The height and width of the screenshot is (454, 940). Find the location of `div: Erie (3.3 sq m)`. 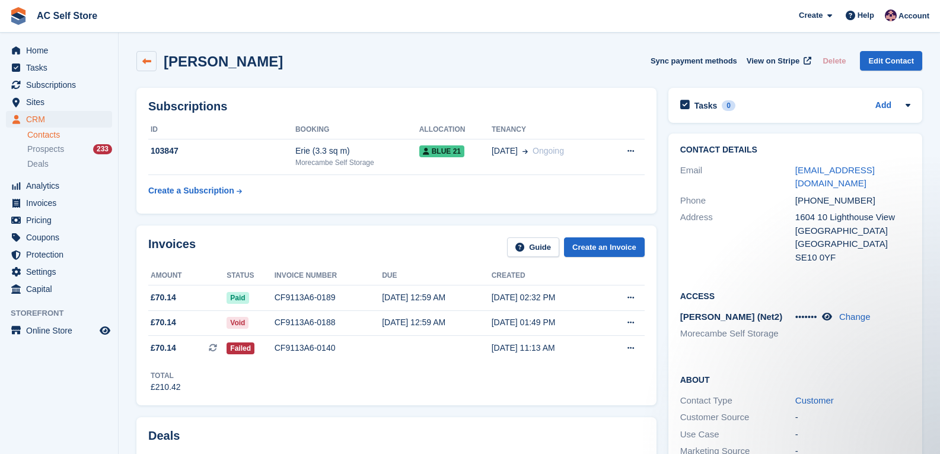

div: Erie (3.3 sq m) is located at coordinates (357, 151).